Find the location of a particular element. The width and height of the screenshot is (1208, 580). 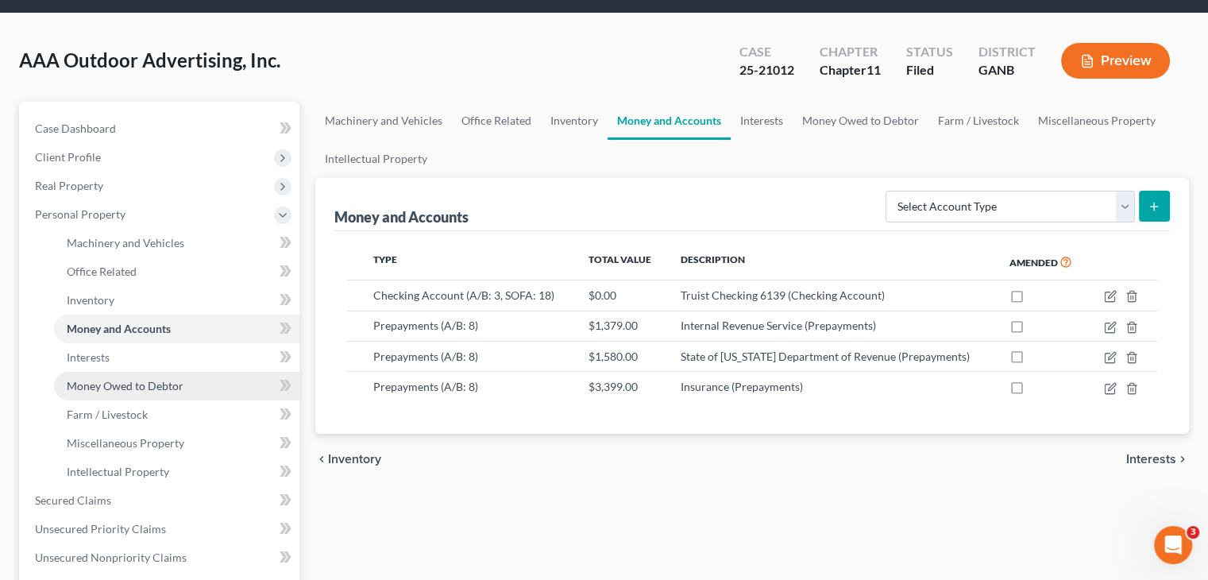

span: $0.00 is located at coordinates (602, 295).